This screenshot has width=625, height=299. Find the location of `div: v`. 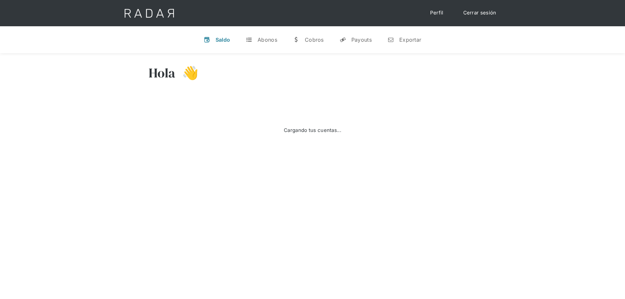

div: v is located at coordinates (207, 40).